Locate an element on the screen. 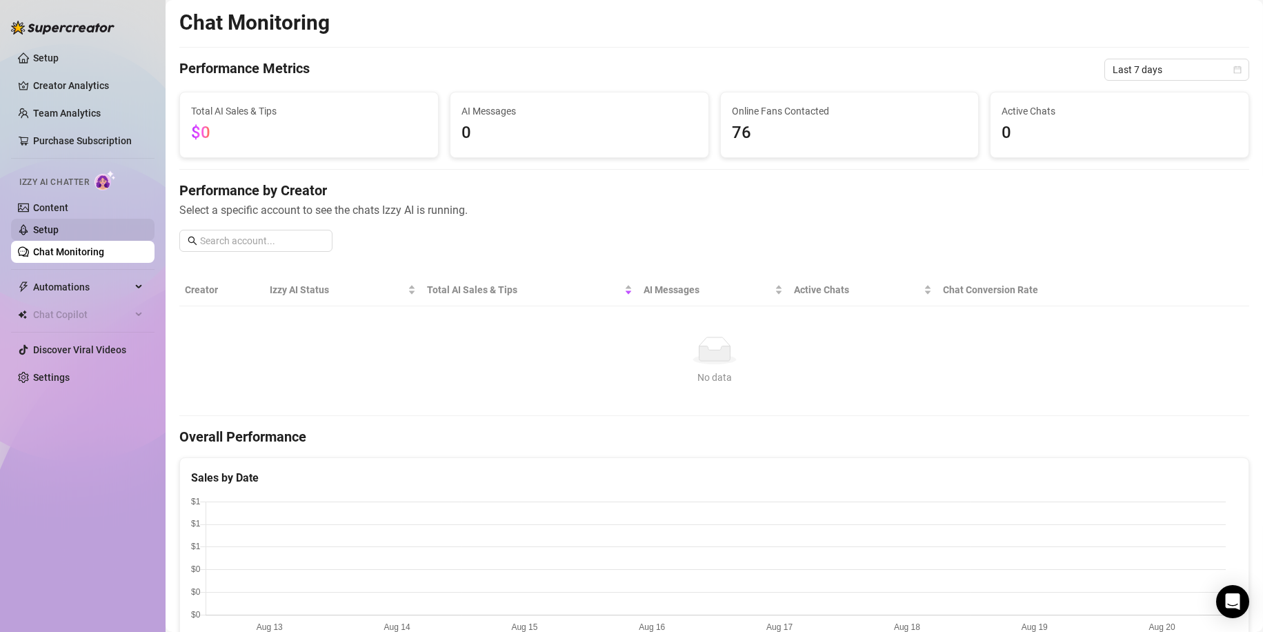  th: AI Messages is located at coordinates (713, 290).